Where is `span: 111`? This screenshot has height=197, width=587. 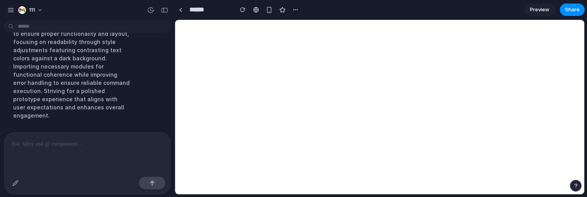
span: 111 is located at coordinates (32, 10).